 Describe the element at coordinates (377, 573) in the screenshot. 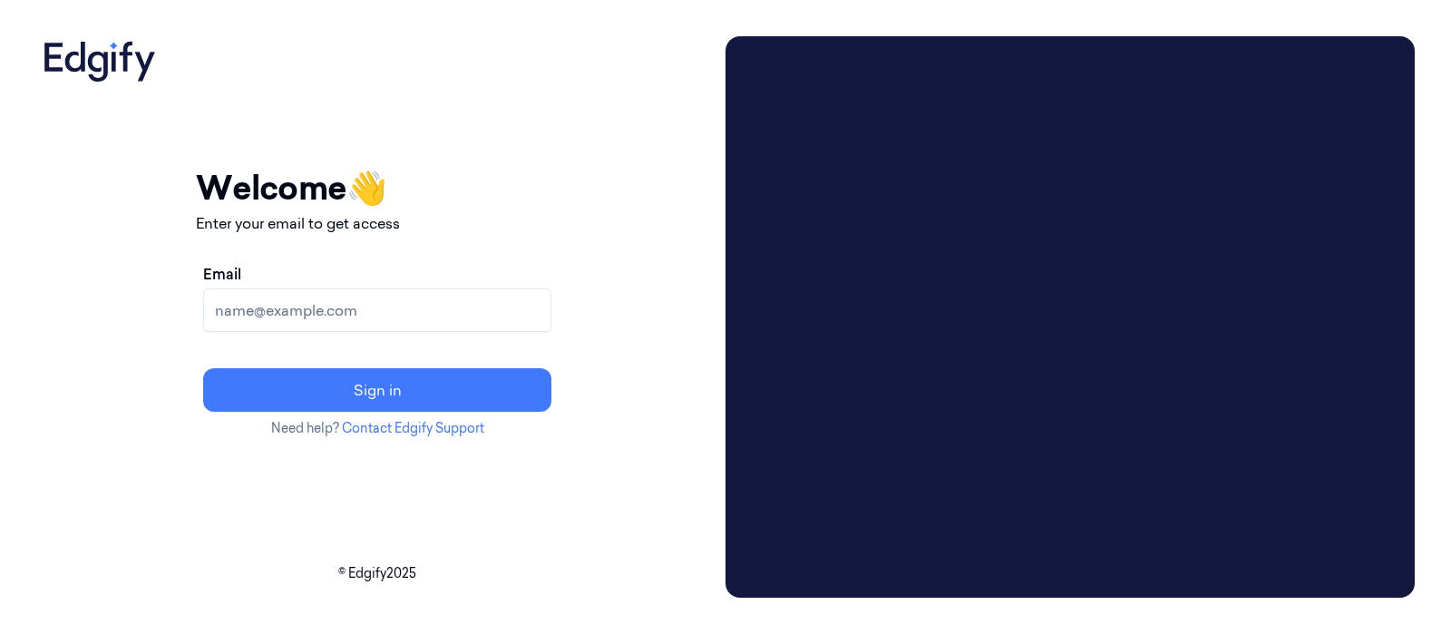

I see `p: © Edgify 2025` at that location.